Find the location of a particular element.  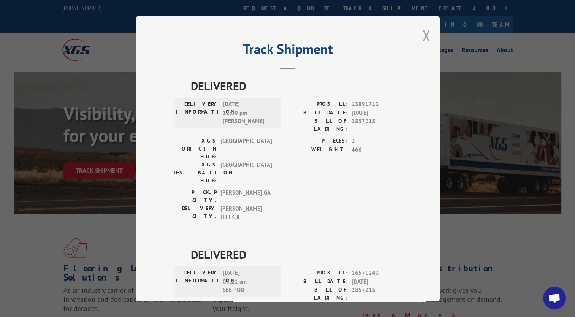

span: 3 is located at coordinates (377, 141).